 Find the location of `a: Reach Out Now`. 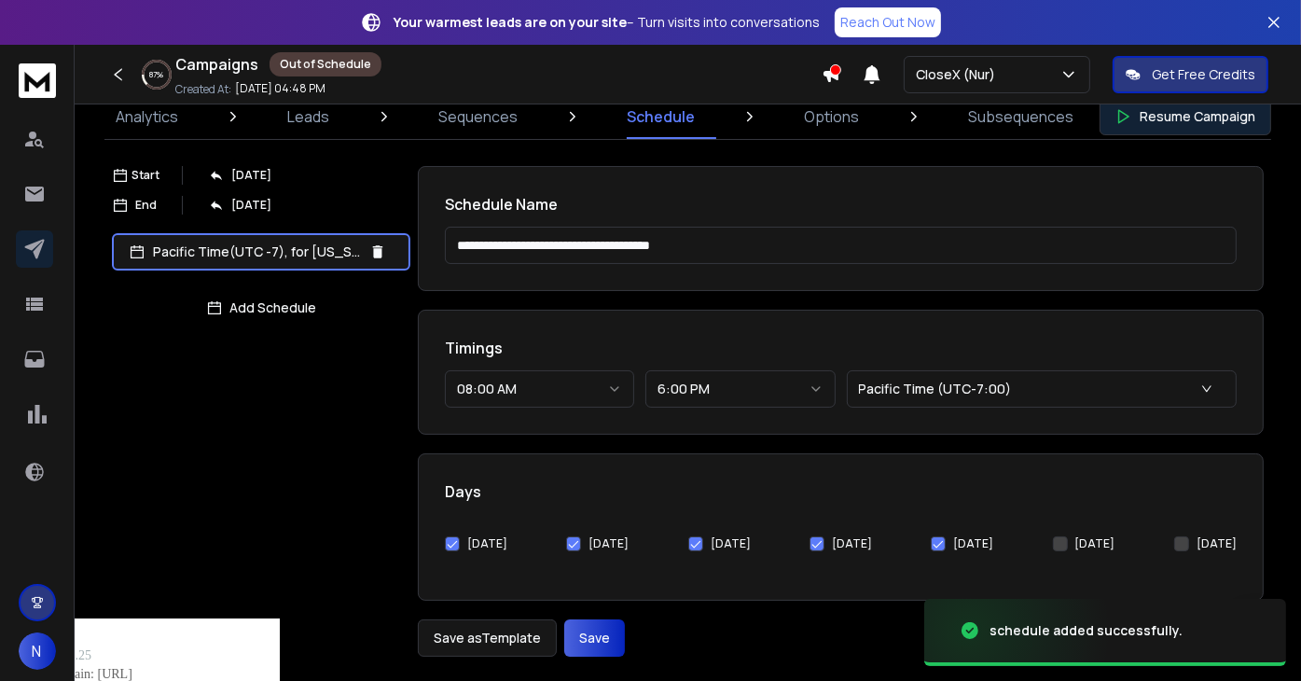

a: Reach Out Now is located at coordinates (888, 22).